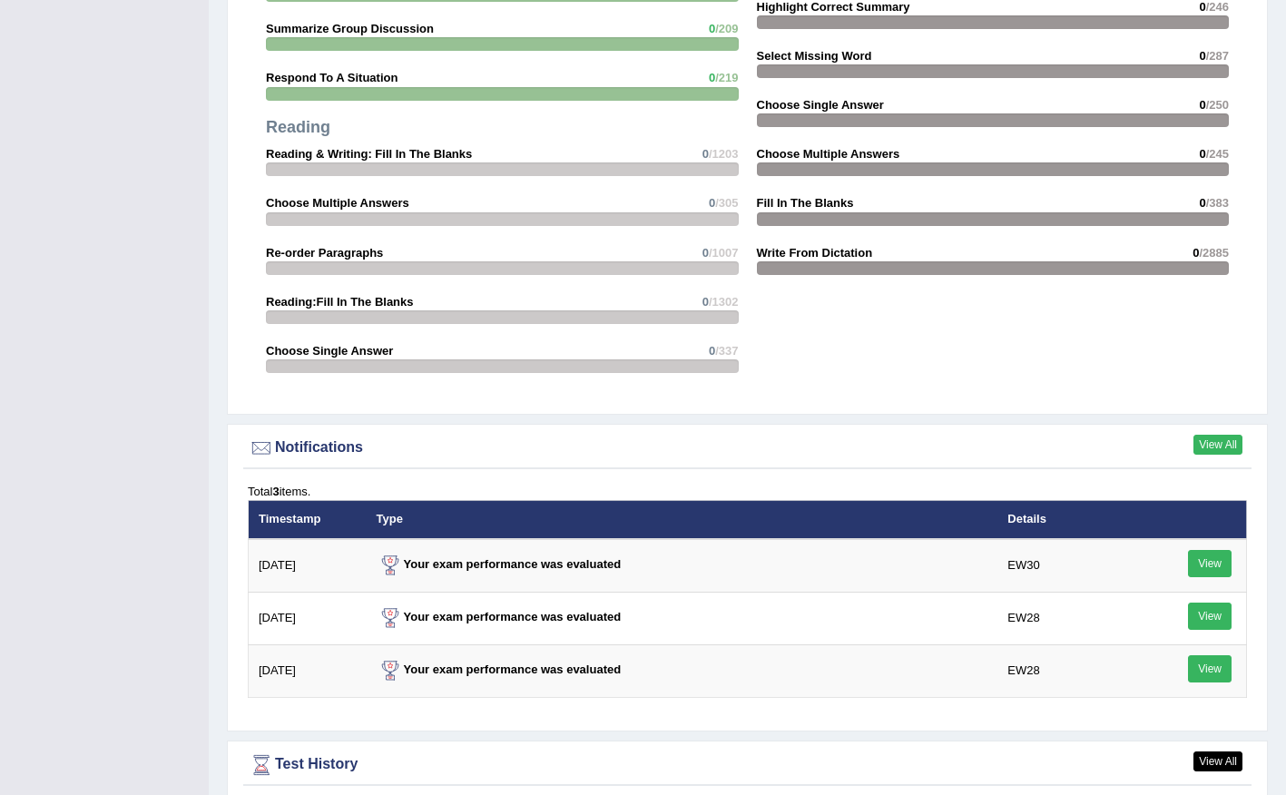  I want to click on strong: Respond To A Situation, so click(331, 77).